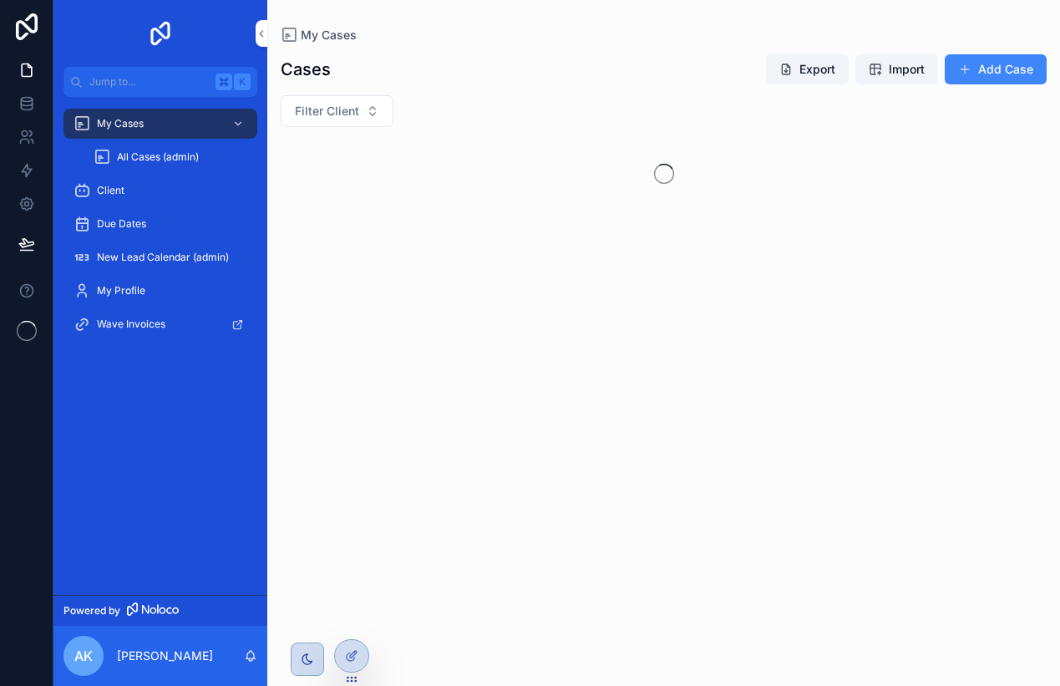 This screenshot has width=1060, height=686. Describe the element at coordinates (121, 291) in the screenshot. I see `span: My Profile` at that location.